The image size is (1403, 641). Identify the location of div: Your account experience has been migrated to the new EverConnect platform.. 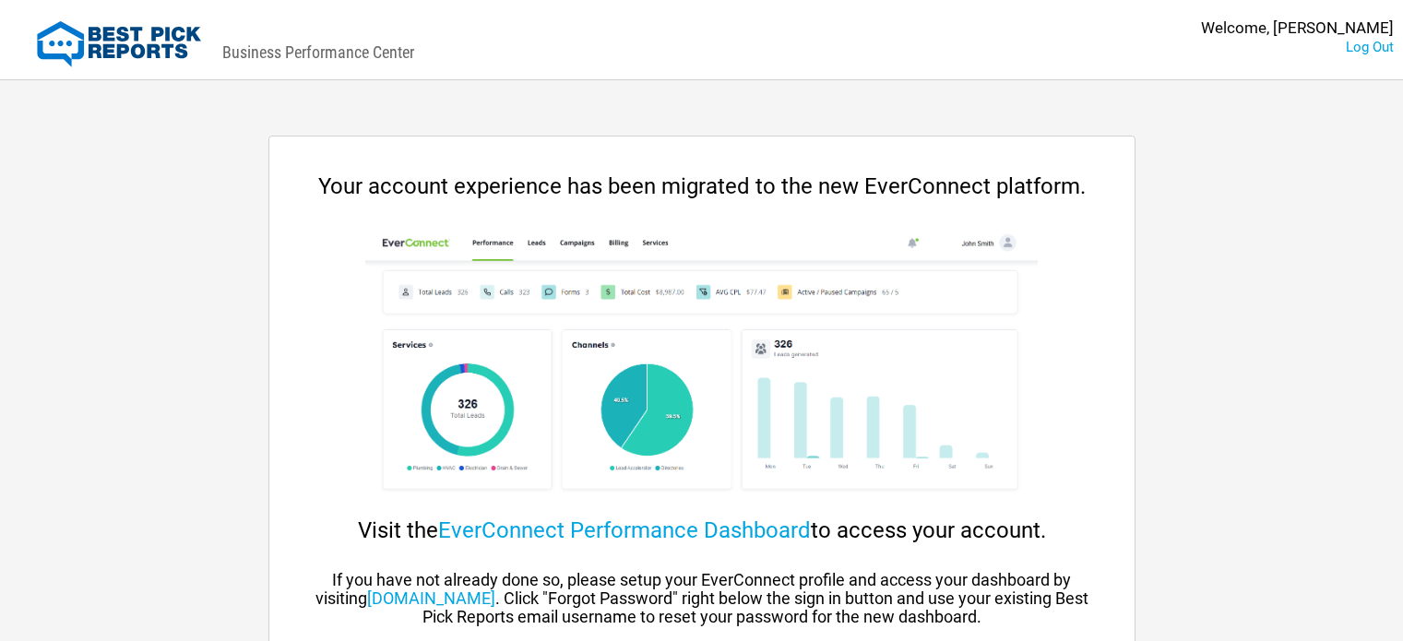
(702, 186).